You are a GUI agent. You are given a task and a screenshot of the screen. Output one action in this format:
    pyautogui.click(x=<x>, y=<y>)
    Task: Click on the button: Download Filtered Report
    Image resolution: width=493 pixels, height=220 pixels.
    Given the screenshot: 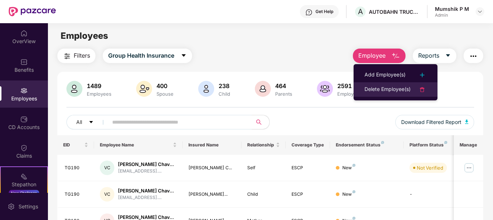 What is the action you would take?
    pyautogui.click(x=435, y=122)
    